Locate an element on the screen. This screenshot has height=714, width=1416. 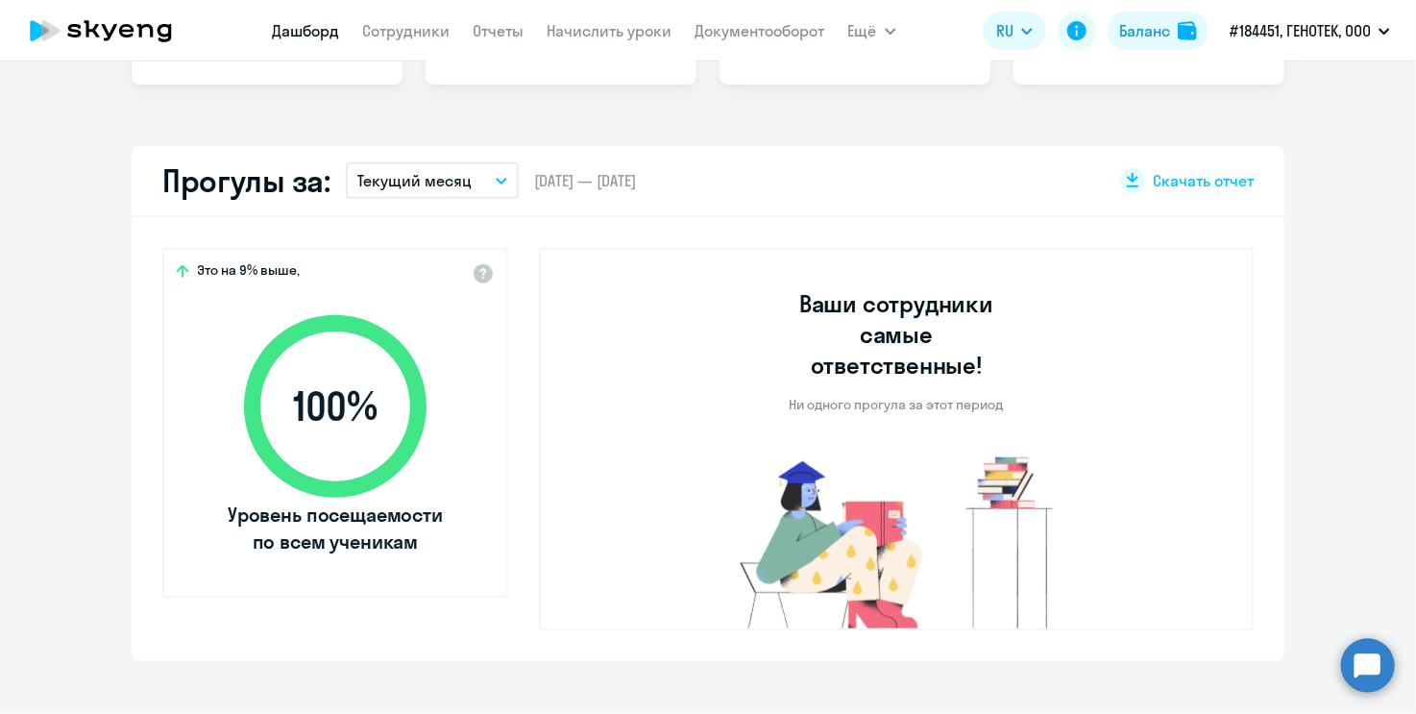
p: Текущий месяц is located at coordinates (414, 181).